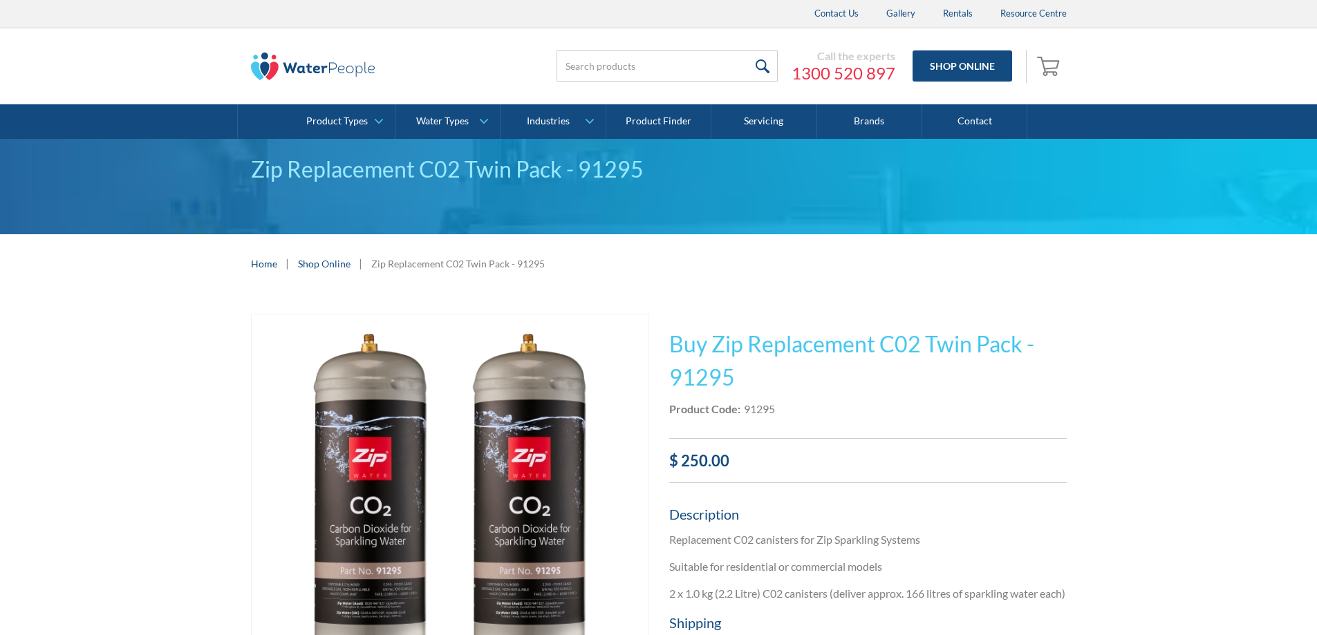  Describe the element at coordinates (313, 66) in the screenshot. I see `img: The Water People` at that location.